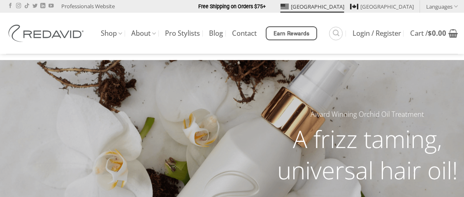 Image resolution: width=464 pixels, height=197 pixels. I want to click on a: Search, so click(336, 33).